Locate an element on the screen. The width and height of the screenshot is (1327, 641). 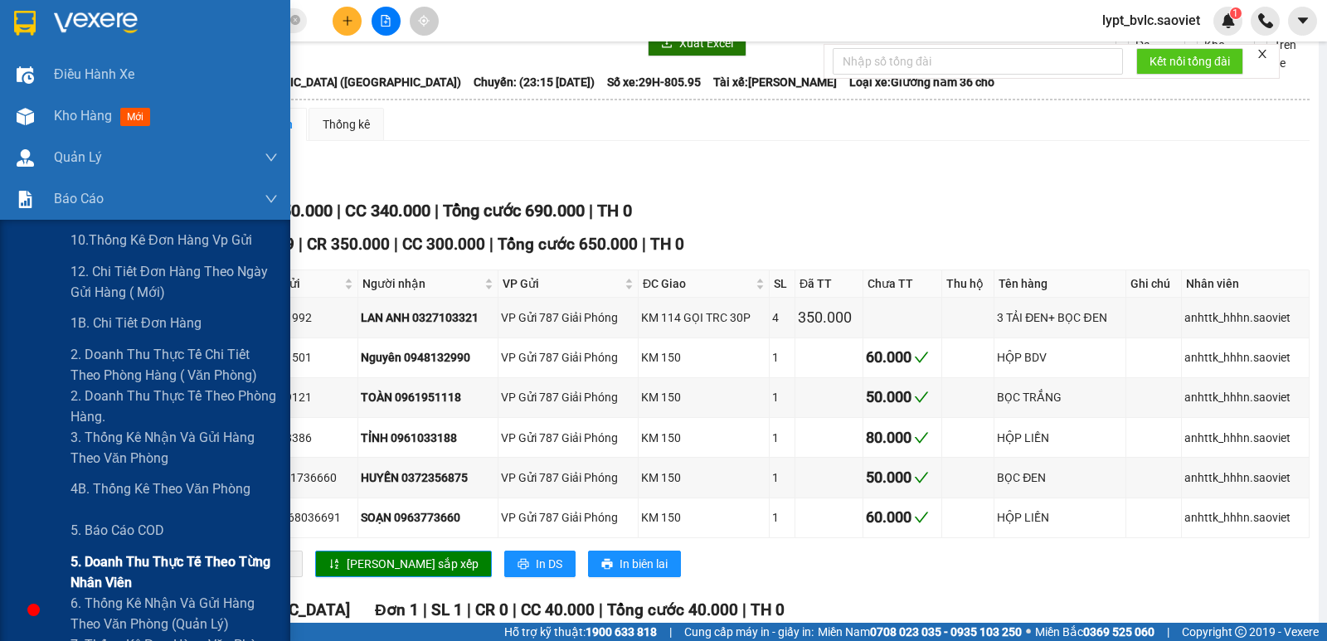
div: LAN ANH 0327103321 is located at coordinates (428, 318).